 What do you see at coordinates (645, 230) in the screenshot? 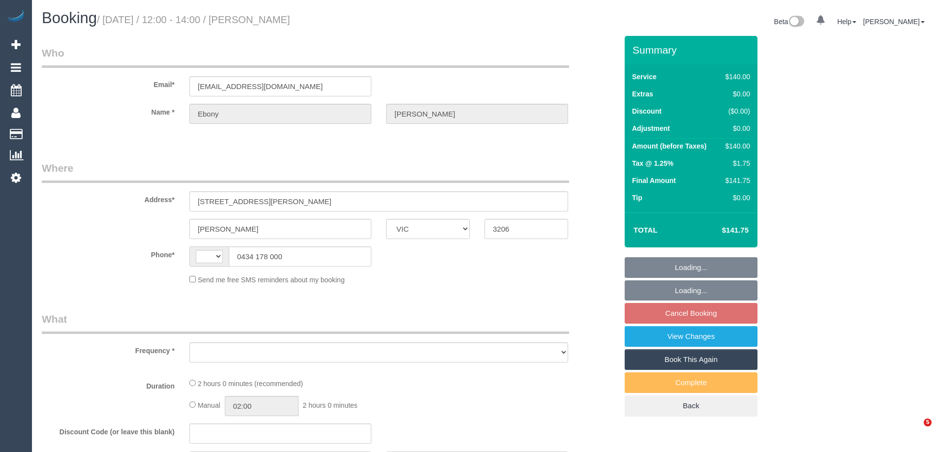
I see `strong: Total` at bounding box center [645, 230].